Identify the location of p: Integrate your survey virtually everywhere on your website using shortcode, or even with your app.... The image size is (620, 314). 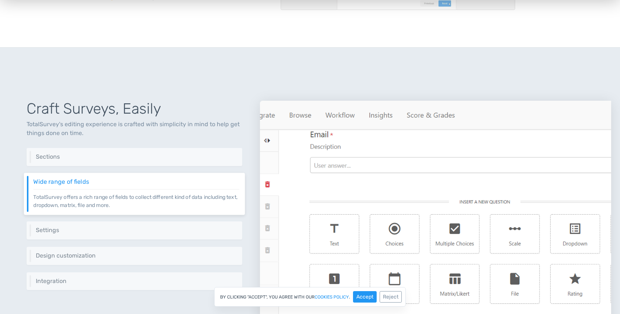
(136, 284).